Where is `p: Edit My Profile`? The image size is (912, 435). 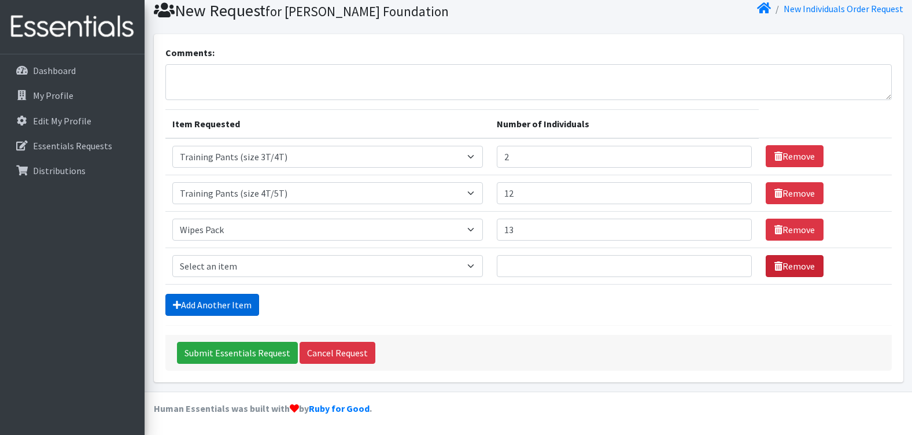
p: Edit My Profile is located at coordinates (62, 121).